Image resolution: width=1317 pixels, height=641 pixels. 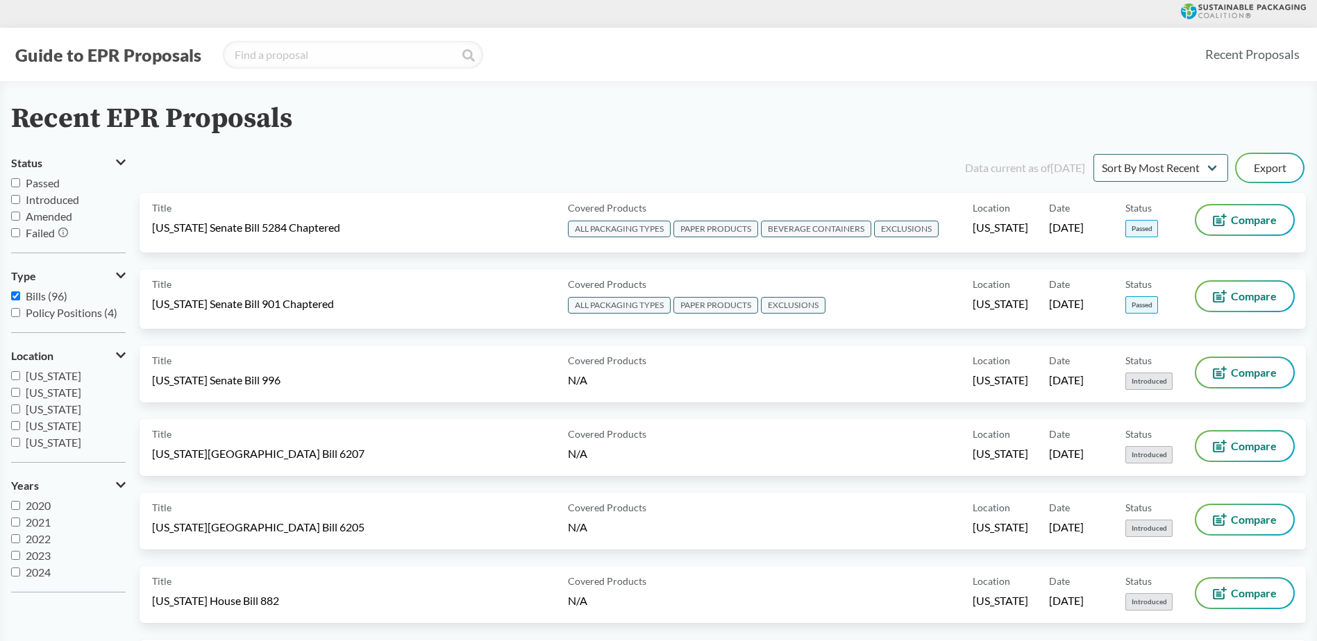 What do you see at coordinates (38, 572) in the screenshot?
I see `span: 2024` at bounding box center [38, 572].